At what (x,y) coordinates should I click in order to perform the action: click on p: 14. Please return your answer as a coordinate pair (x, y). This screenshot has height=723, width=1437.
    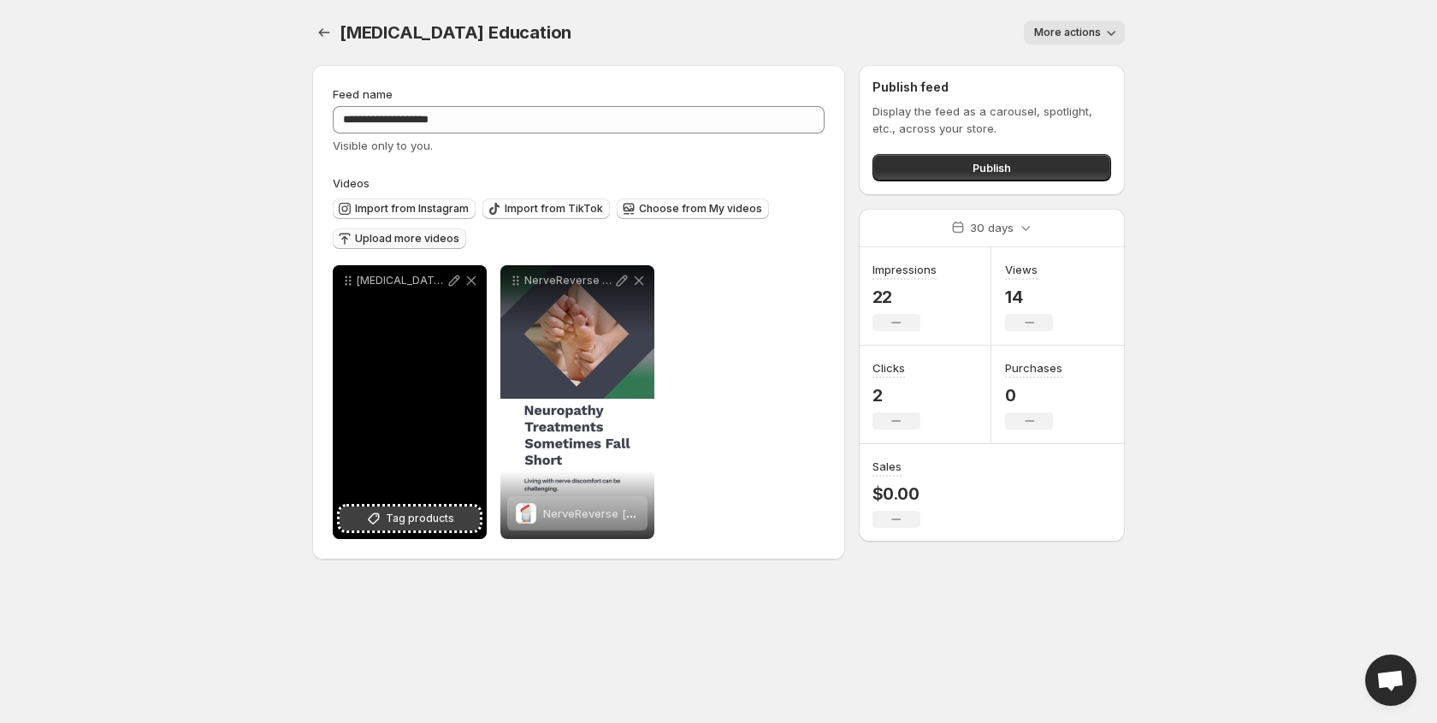
    Looking at the image, I should click on (1029, 297).